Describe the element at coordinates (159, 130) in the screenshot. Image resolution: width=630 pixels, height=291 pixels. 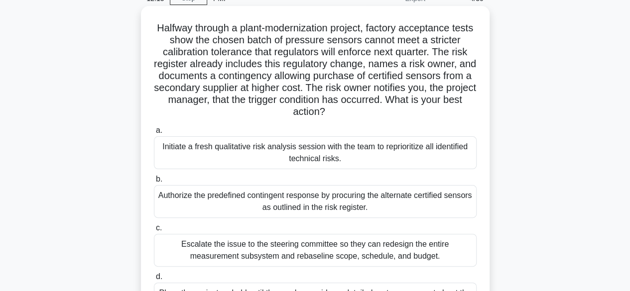
I see `span: a.` at that location.